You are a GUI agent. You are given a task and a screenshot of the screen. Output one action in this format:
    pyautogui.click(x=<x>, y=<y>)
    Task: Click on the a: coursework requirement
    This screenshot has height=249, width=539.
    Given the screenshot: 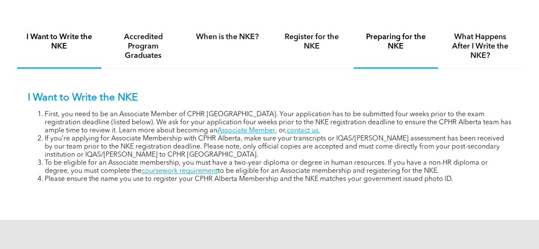 What is the action you would take?
    pyautogui.click(x=179, y=171)
    